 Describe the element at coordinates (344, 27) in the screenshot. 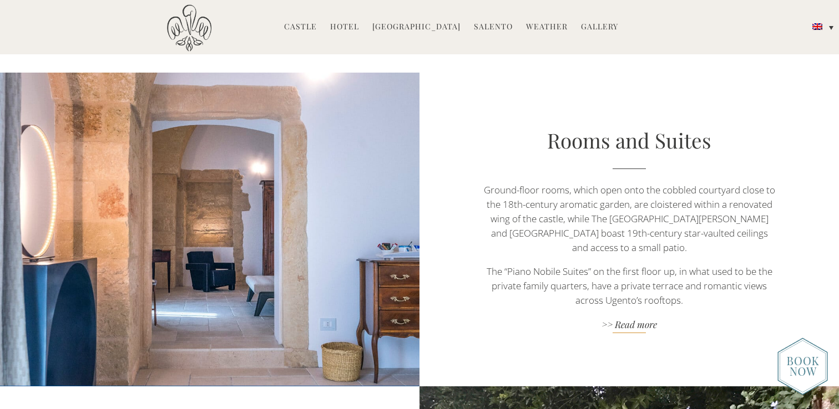

I see `a: Hotel` at that location.